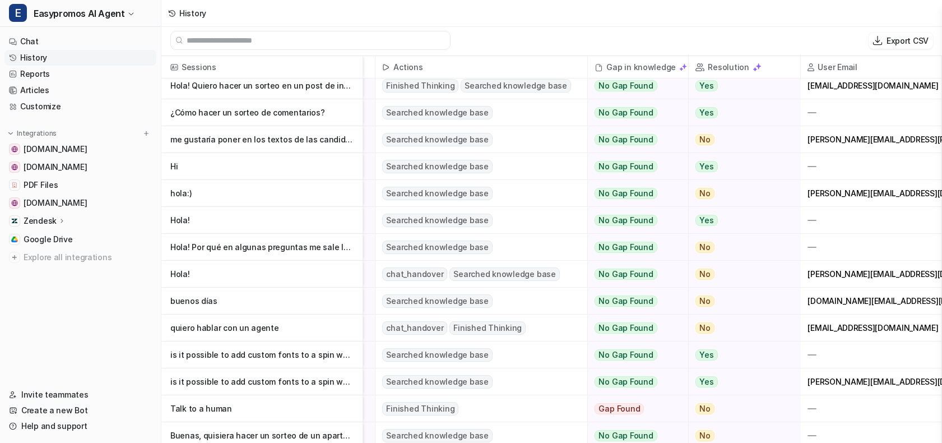 Image resolution: width=942 pixels, height=443 pixels. What do you see at coordinates (262, 274) in the screenshot?
I see `p: Hola!` at bounding box center [262, 274].